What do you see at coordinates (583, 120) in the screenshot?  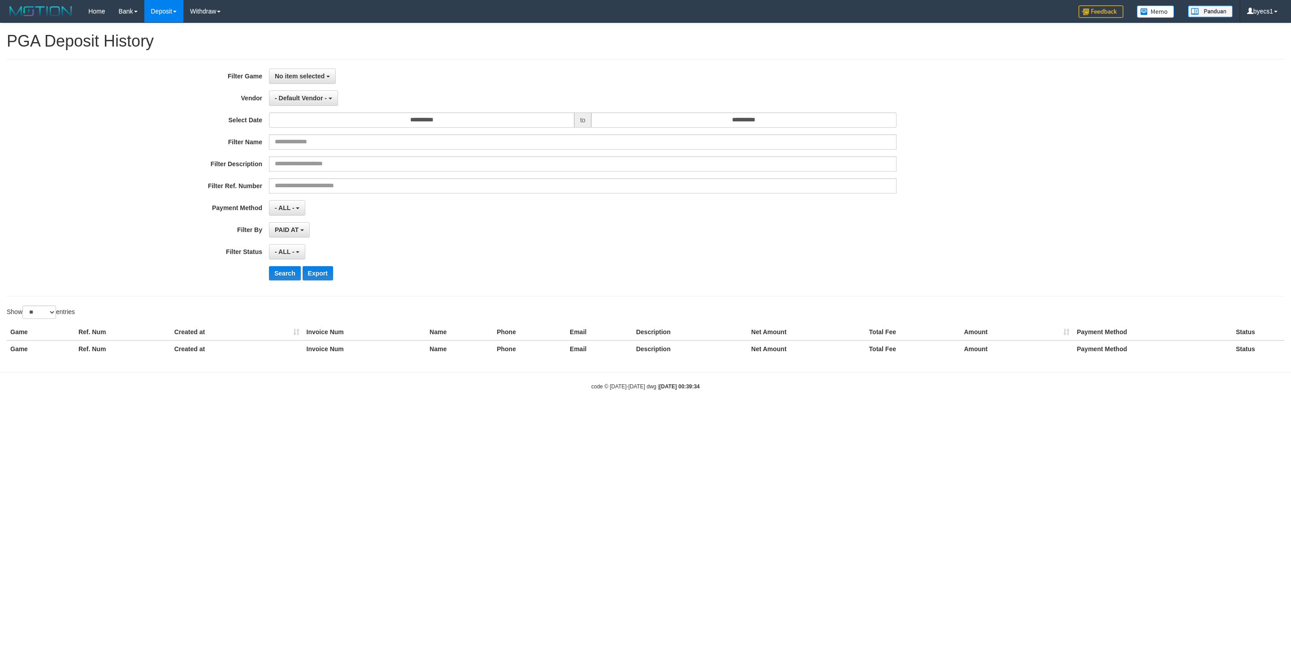 I see `span: to` at bounding box center [583, 120].